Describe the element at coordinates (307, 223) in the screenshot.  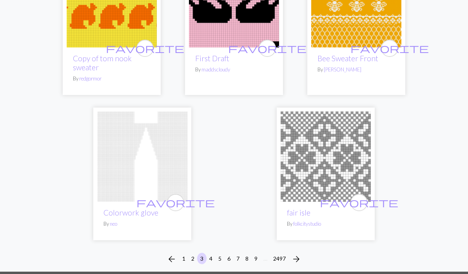
I see `a: folkcitystudio` at that location.